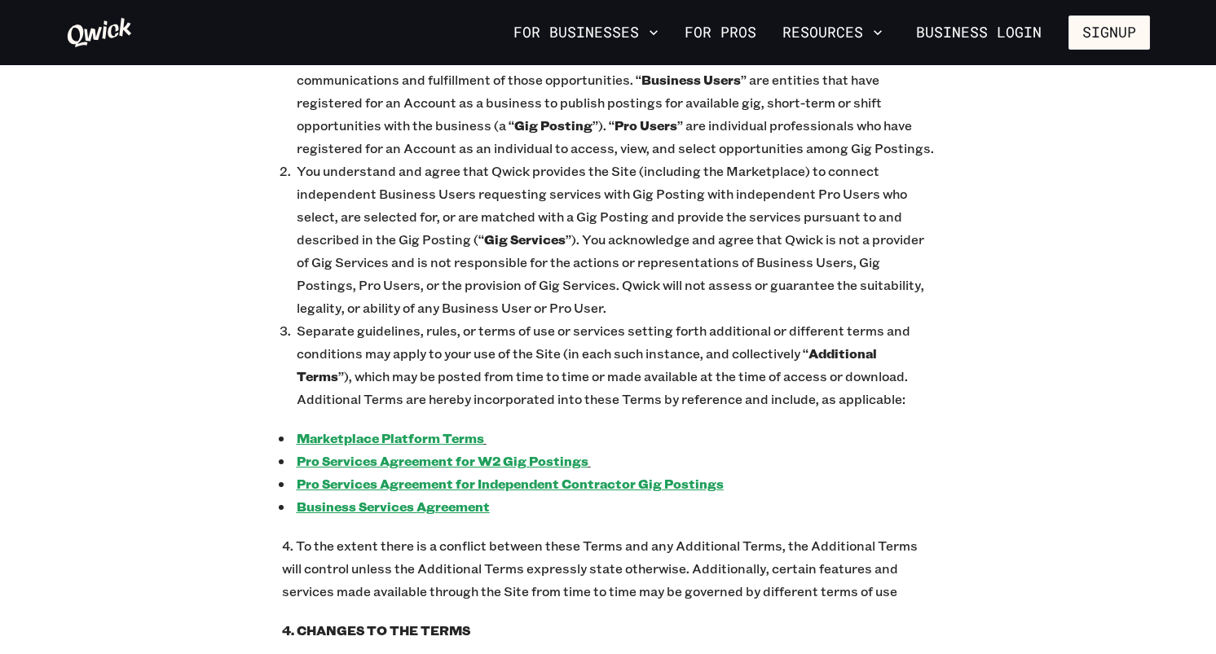 Image resolution: width=1216 pixels, height=654 pixels. I want to click on p: You understand and agree that Qwick provides the Site (including the Marketplace) to connect inde..., so click(615, 240).